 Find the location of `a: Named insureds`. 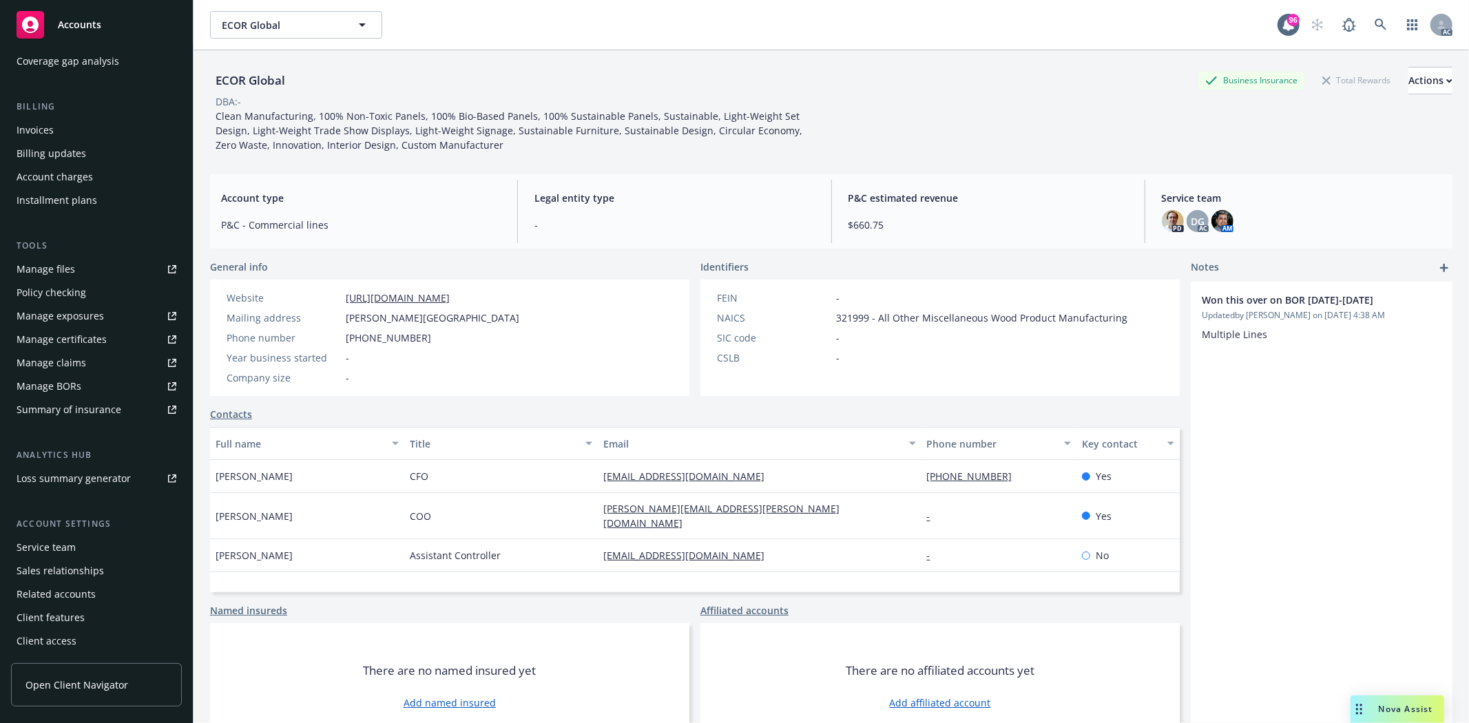

a: Named insureds is located at coordinates (249, 610).